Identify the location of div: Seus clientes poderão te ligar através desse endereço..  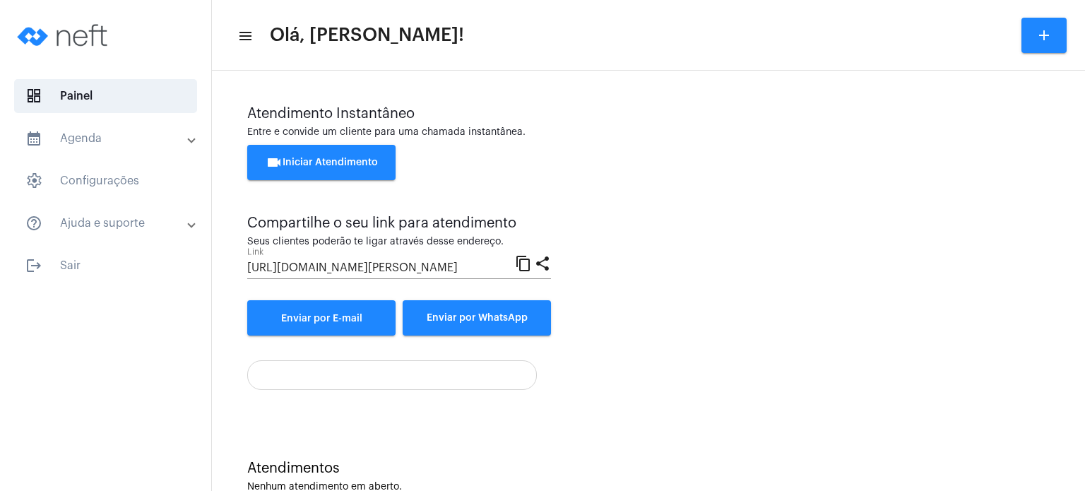
(399, 242).